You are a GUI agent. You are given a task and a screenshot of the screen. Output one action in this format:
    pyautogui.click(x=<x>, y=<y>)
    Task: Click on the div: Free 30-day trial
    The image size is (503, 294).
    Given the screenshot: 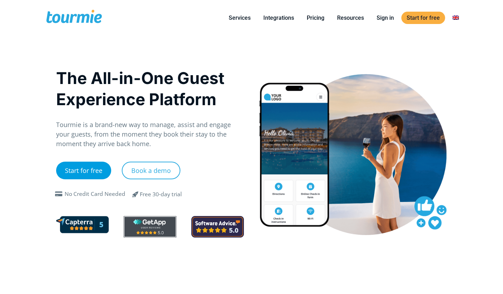 What is the action you would take?
    pyautogui.click(x=161, y=195)
    